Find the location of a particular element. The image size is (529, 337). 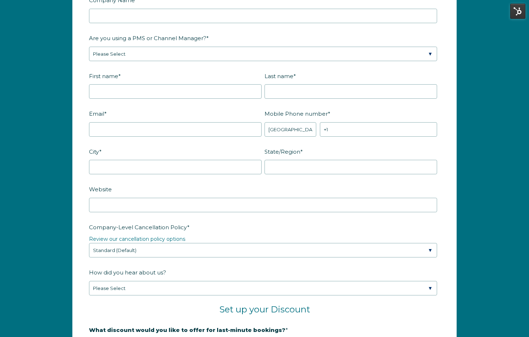

span: Set up your Discount is located at coordinates (265, 309).